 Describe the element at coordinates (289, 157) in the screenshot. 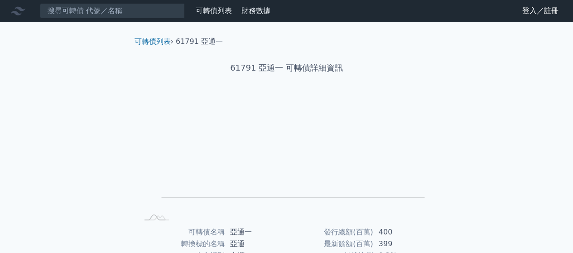

I see `g: Chart` at that location.